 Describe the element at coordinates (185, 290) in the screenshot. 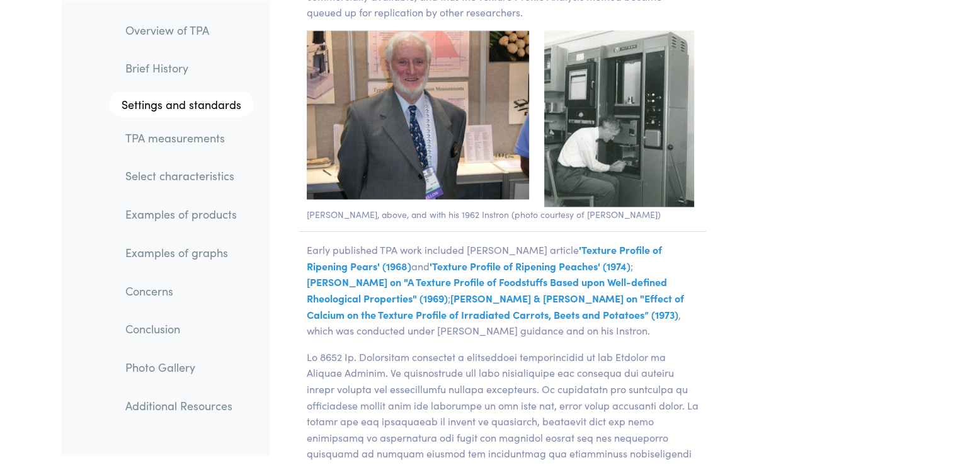

I see `a: Concerns` at that location.